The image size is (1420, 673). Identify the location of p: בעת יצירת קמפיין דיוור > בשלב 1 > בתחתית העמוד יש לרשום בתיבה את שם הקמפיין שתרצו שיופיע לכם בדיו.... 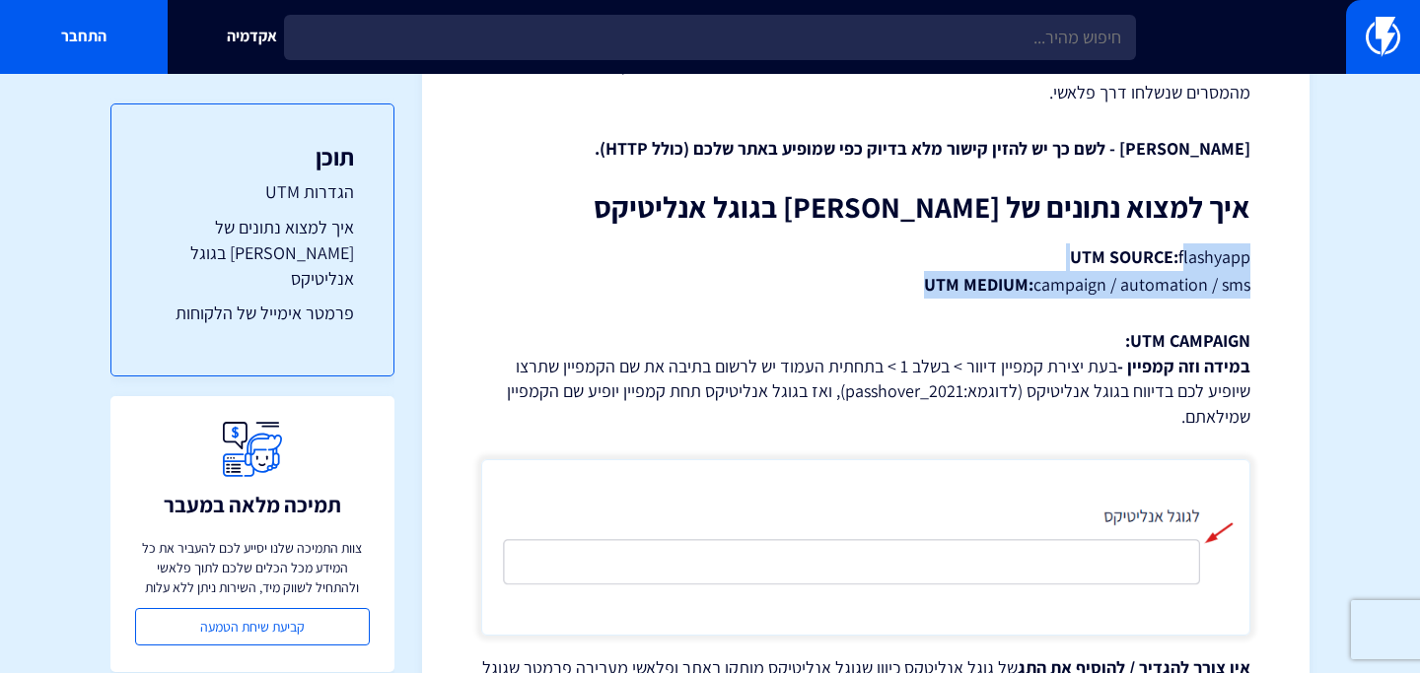
(866, 379).